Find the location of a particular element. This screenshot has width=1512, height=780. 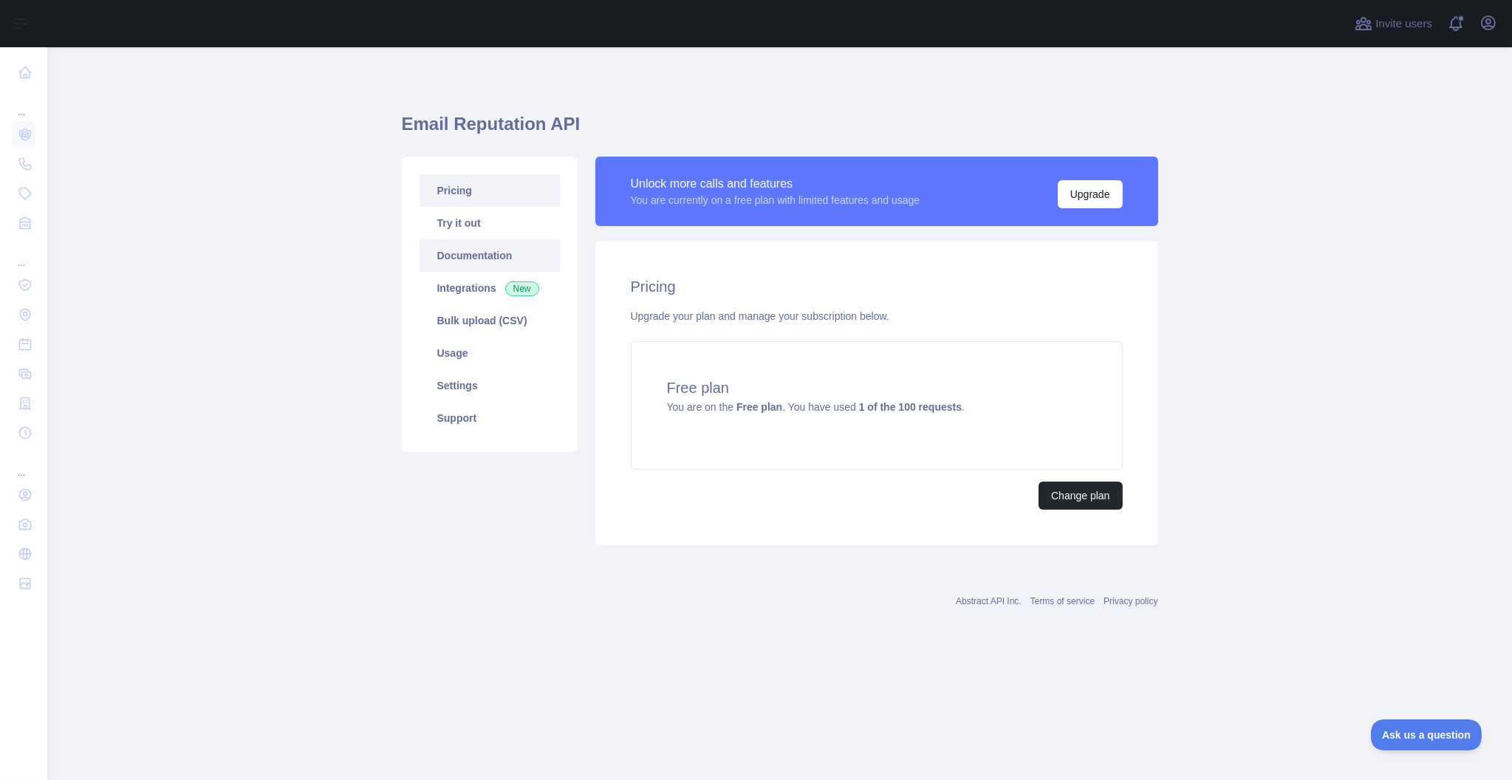

a: Abstract API Inc. is located at coordinates (988, 601).